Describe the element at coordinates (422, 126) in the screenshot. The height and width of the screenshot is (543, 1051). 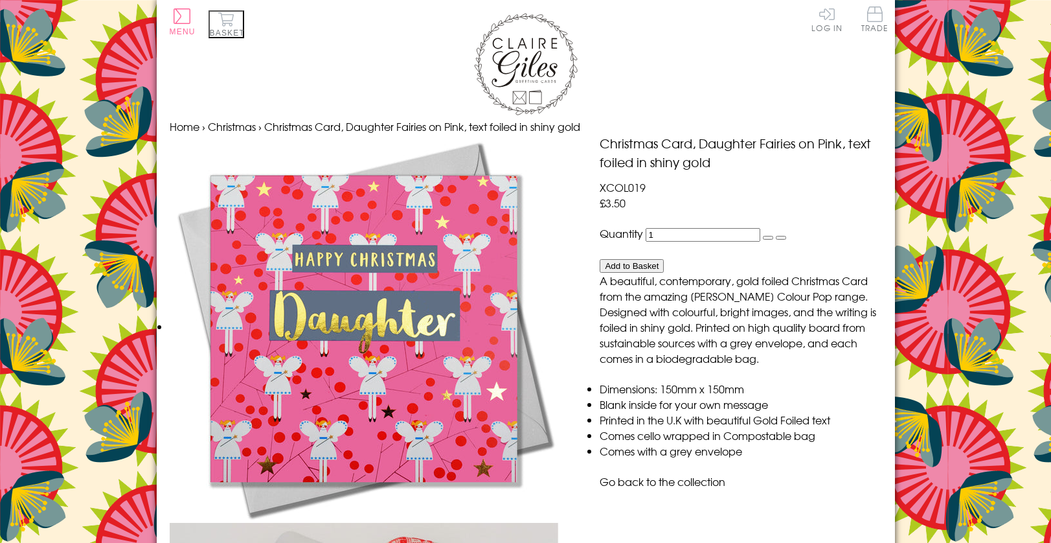
I see `span: Christmas Card, Daughter Fairies on Pink, text foiled in shiny gold` at that location.